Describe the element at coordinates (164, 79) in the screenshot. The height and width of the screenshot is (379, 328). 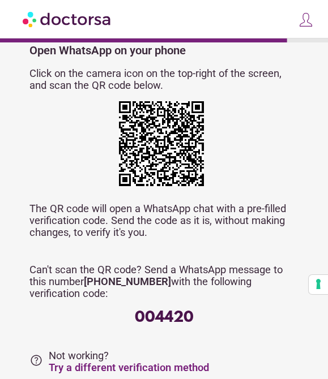
I see `p: Click on the camera icon on the top-right of the screen, and scan the QR code below.` at that location.